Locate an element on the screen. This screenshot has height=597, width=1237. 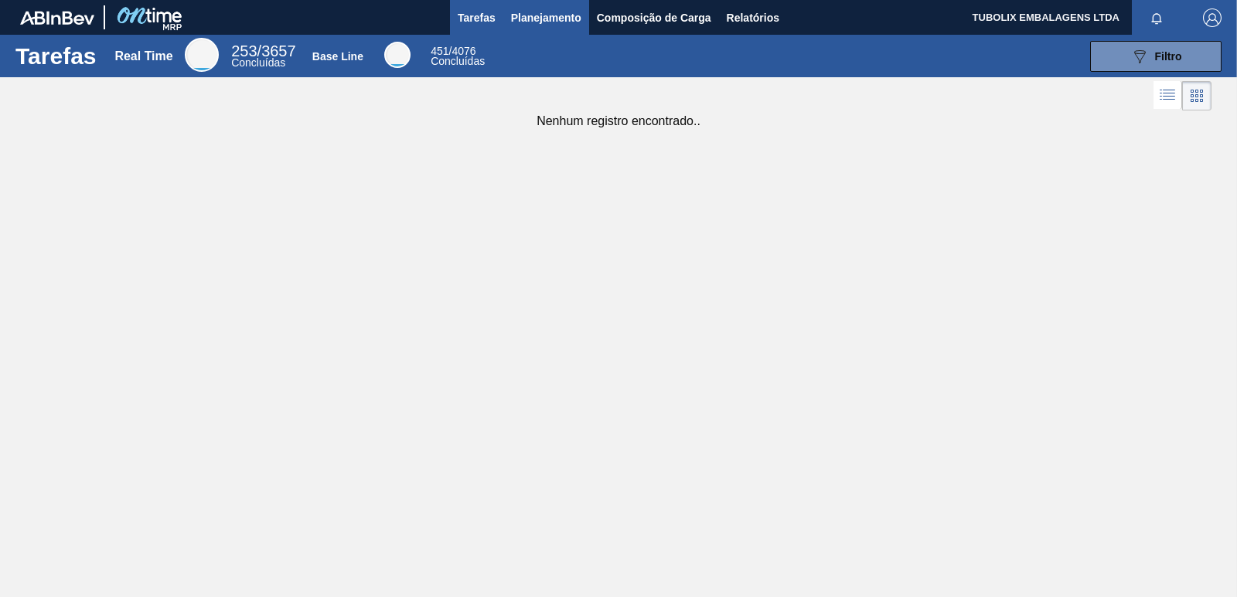
span: / 3657 is located at coordinates (263, 51).